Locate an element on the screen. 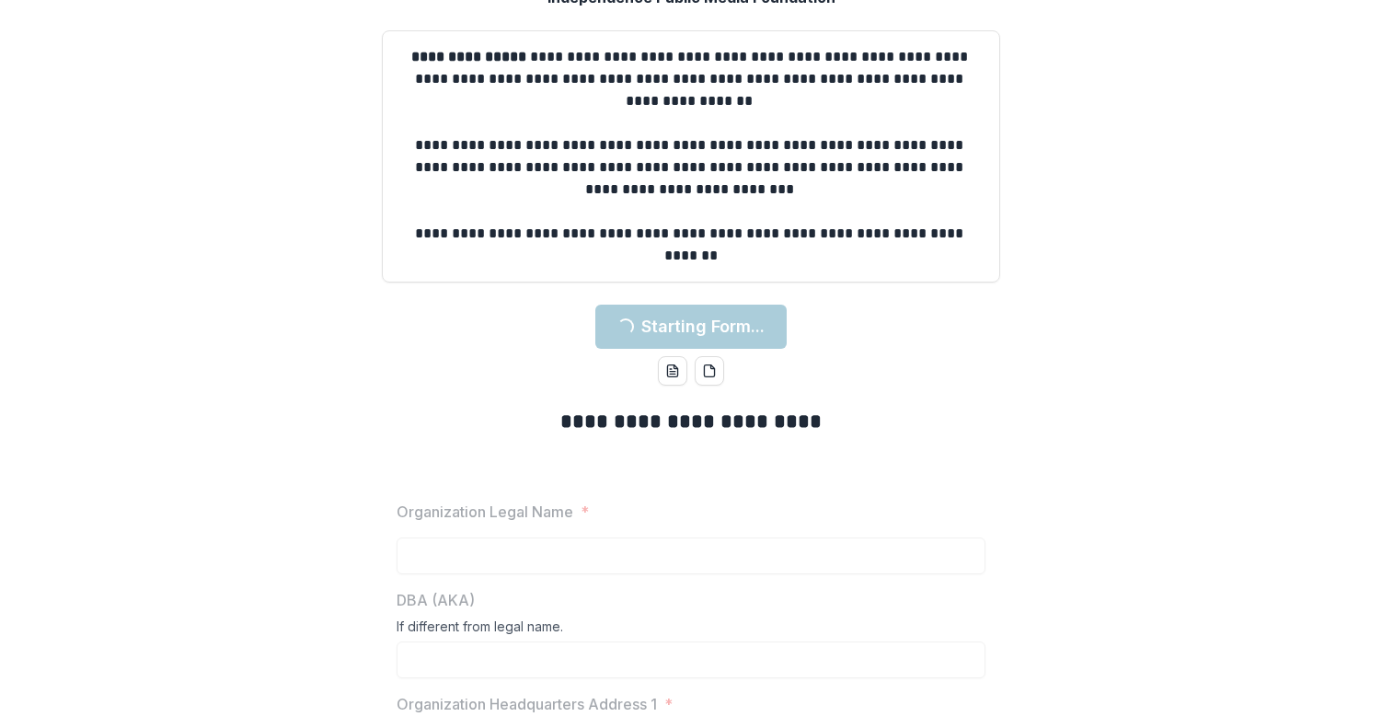 This screenshot has width=1382, height=728. p: DBA (AKA) is located at coordinates (435, 600).